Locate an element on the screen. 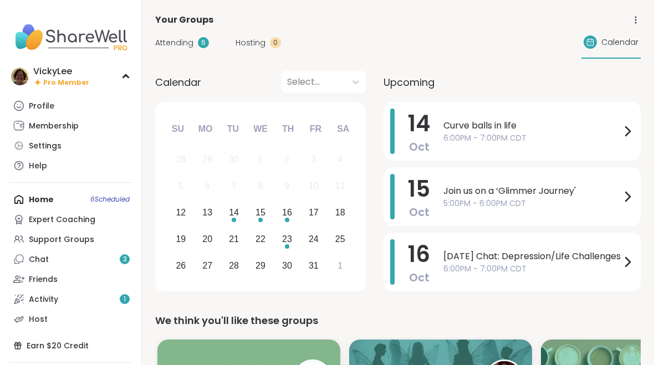 This screenshot has width=654, height=365. div: 14 is located at coordinates (234, 212).